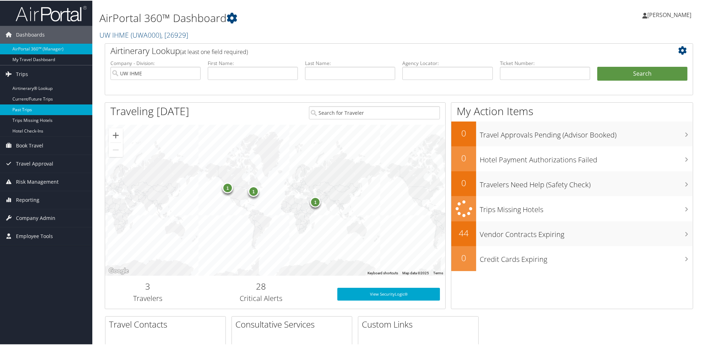  I want to click on a: 0Hotel Payment Authorizations Failed, so click(572, 158).